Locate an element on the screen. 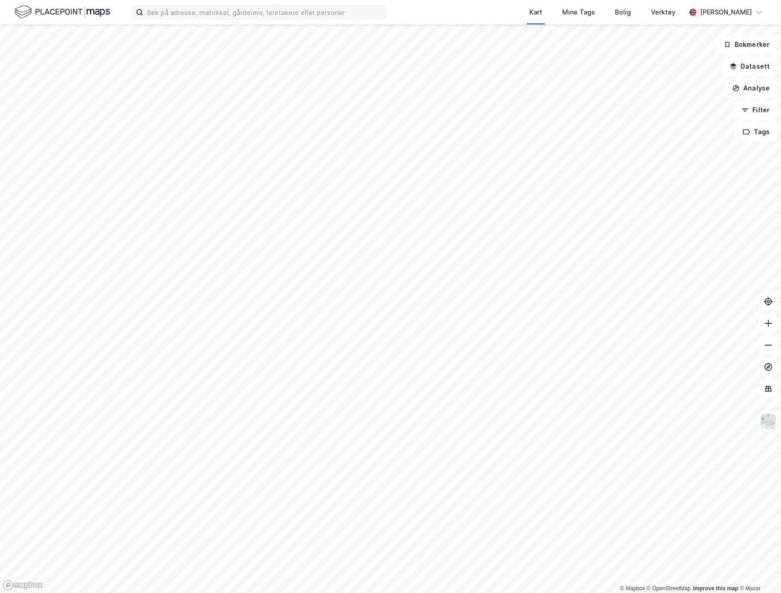  button: Bokmerker is located at coordinates (746, 45).